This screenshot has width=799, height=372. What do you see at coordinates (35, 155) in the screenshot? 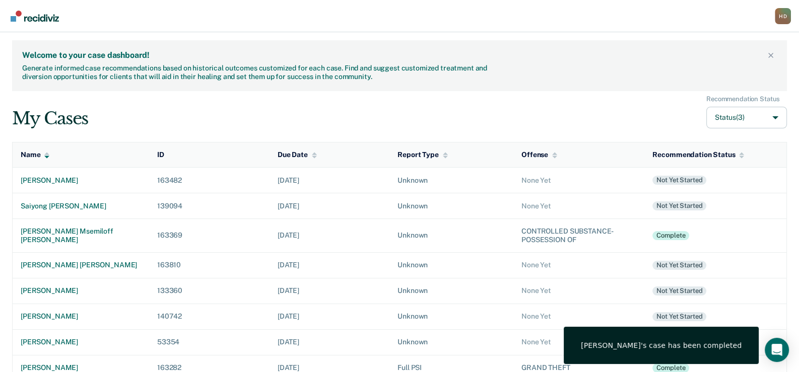
I see `div: Name` at bounding box center [35, 155].